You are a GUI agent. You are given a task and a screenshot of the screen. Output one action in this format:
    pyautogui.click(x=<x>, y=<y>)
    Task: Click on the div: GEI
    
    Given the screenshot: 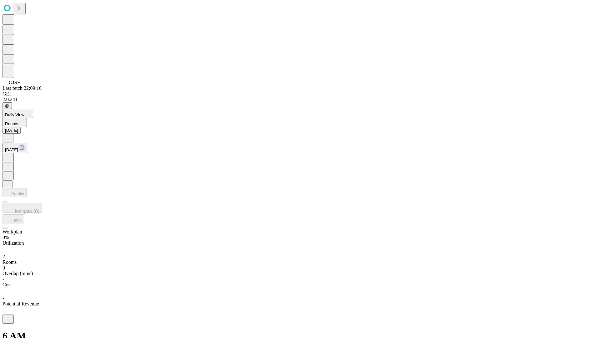 What is the action you would take?
    pyautogui.click(x=300, y=94)
    